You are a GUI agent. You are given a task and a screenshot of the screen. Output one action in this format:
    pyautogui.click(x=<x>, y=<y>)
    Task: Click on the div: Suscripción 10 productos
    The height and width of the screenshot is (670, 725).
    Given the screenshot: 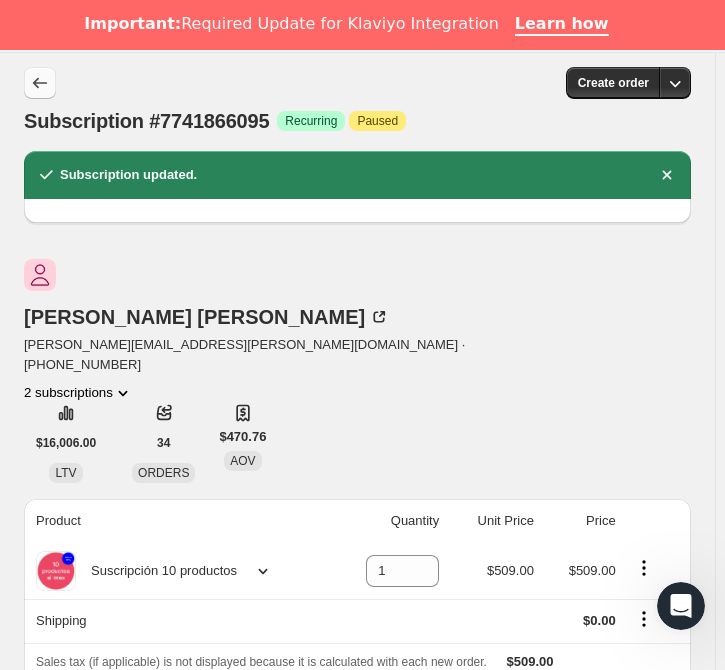 What is the action you would take?
    pyautogui.click(x=156, y=571)
    